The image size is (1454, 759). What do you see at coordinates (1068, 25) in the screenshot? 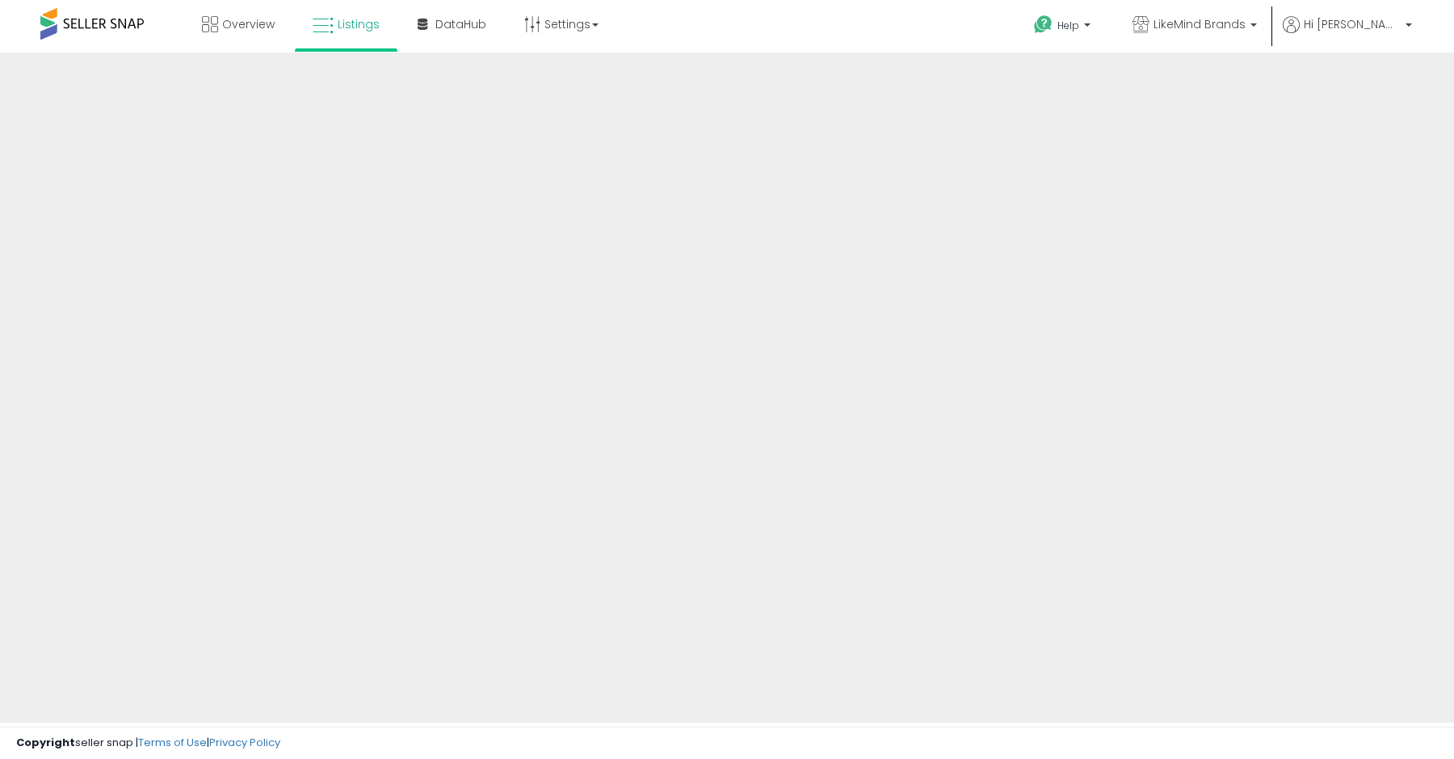
I see `span: Help` at bounding box center [1068, 25].